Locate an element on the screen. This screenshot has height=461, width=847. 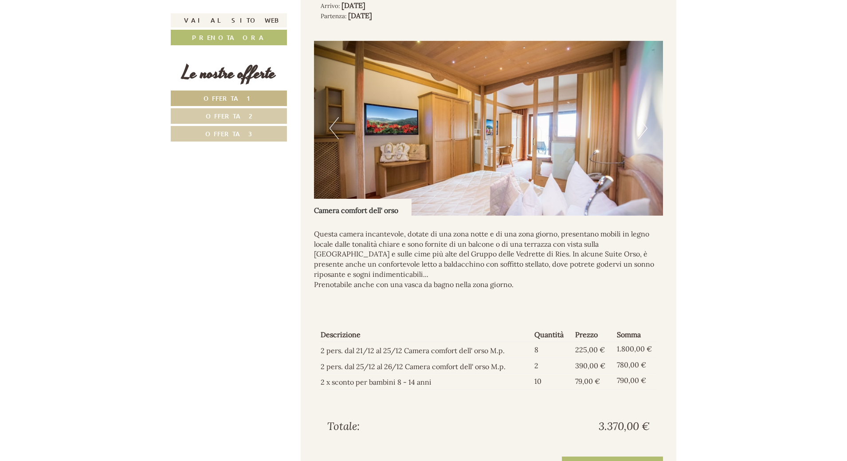
td: 790,00 € is located at coordinates (635, 381).